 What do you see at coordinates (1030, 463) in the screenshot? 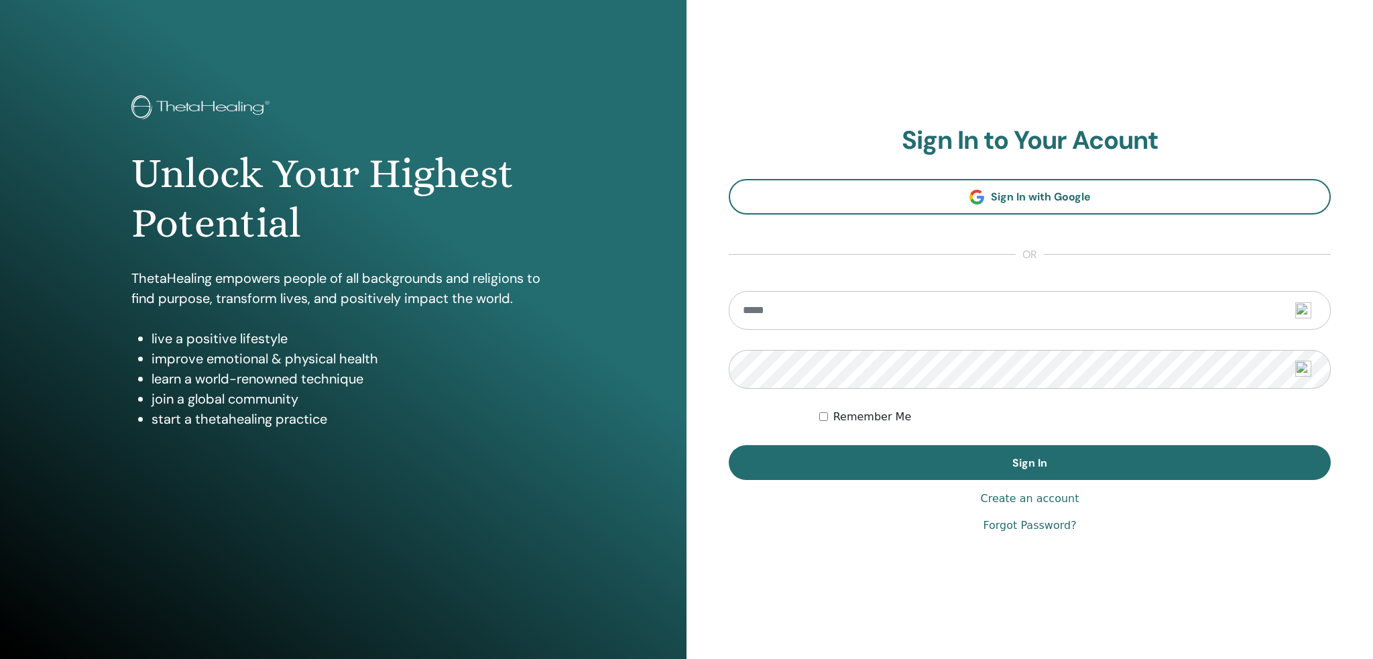
I see `span: Sign In` at bounding box center [1030, 463].